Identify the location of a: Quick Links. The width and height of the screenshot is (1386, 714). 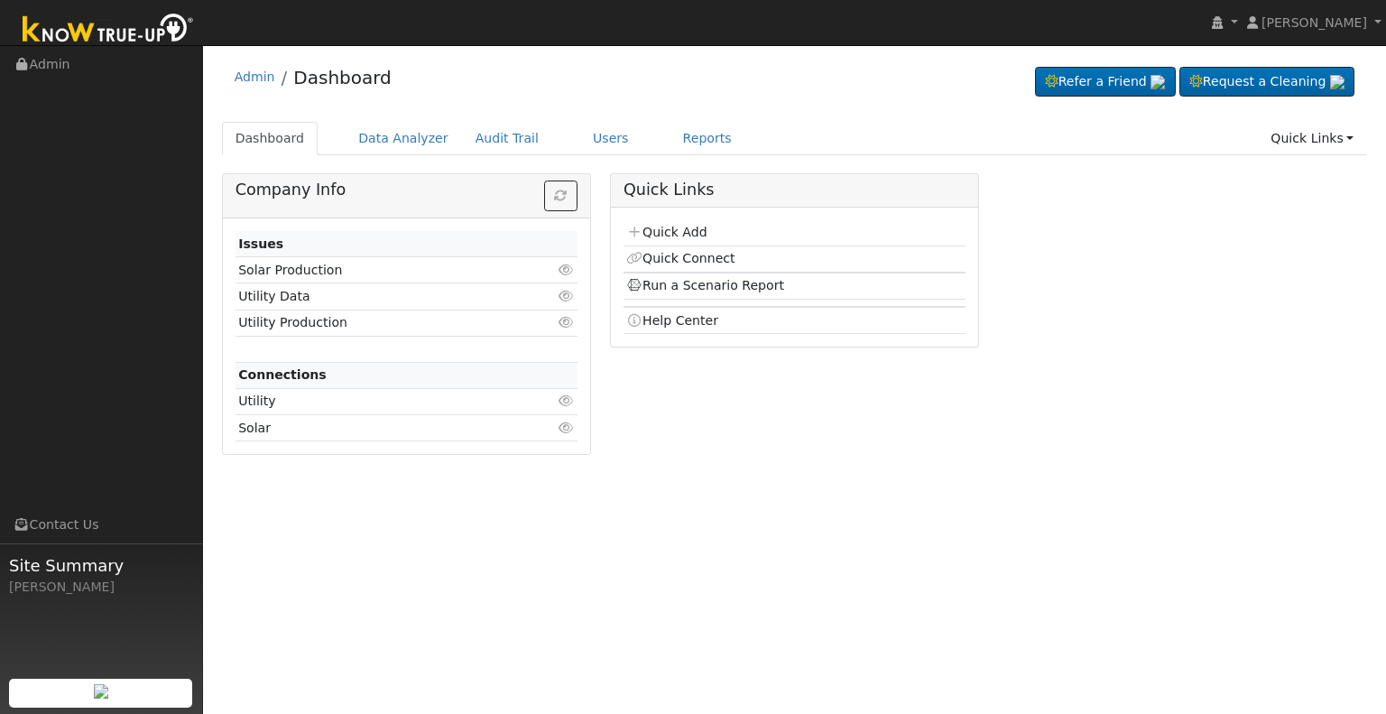
(1312, 138).